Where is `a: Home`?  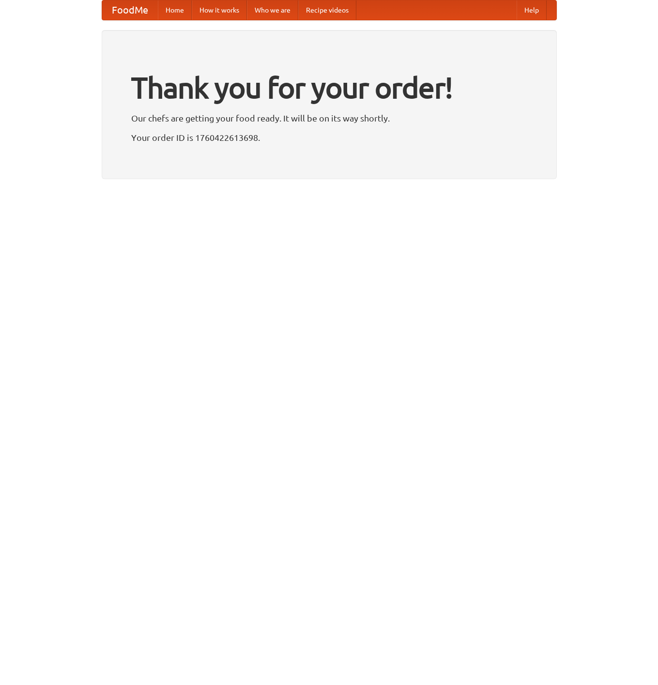 a: Home is located at coordinates (175, 10).